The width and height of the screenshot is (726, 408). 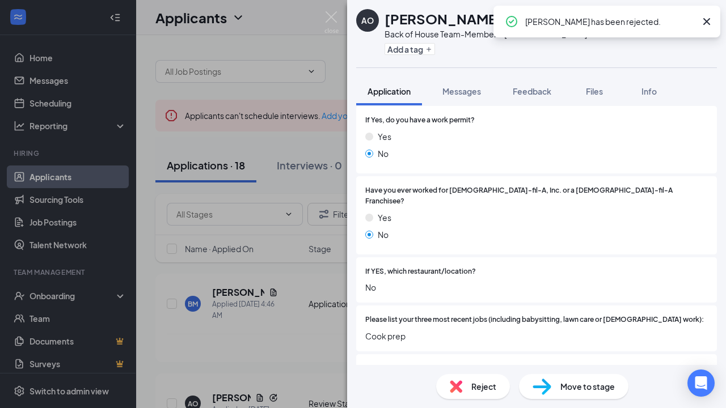 I want to click on button: PlusAdd a tag, so click(x=409, y=49).